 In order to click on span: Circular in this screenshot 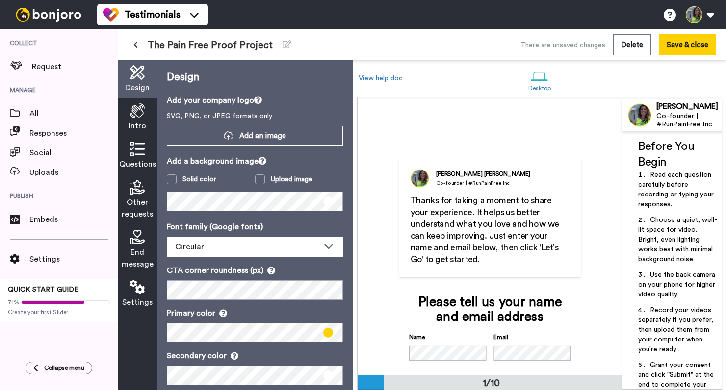, I will do `click(189, 247)`.